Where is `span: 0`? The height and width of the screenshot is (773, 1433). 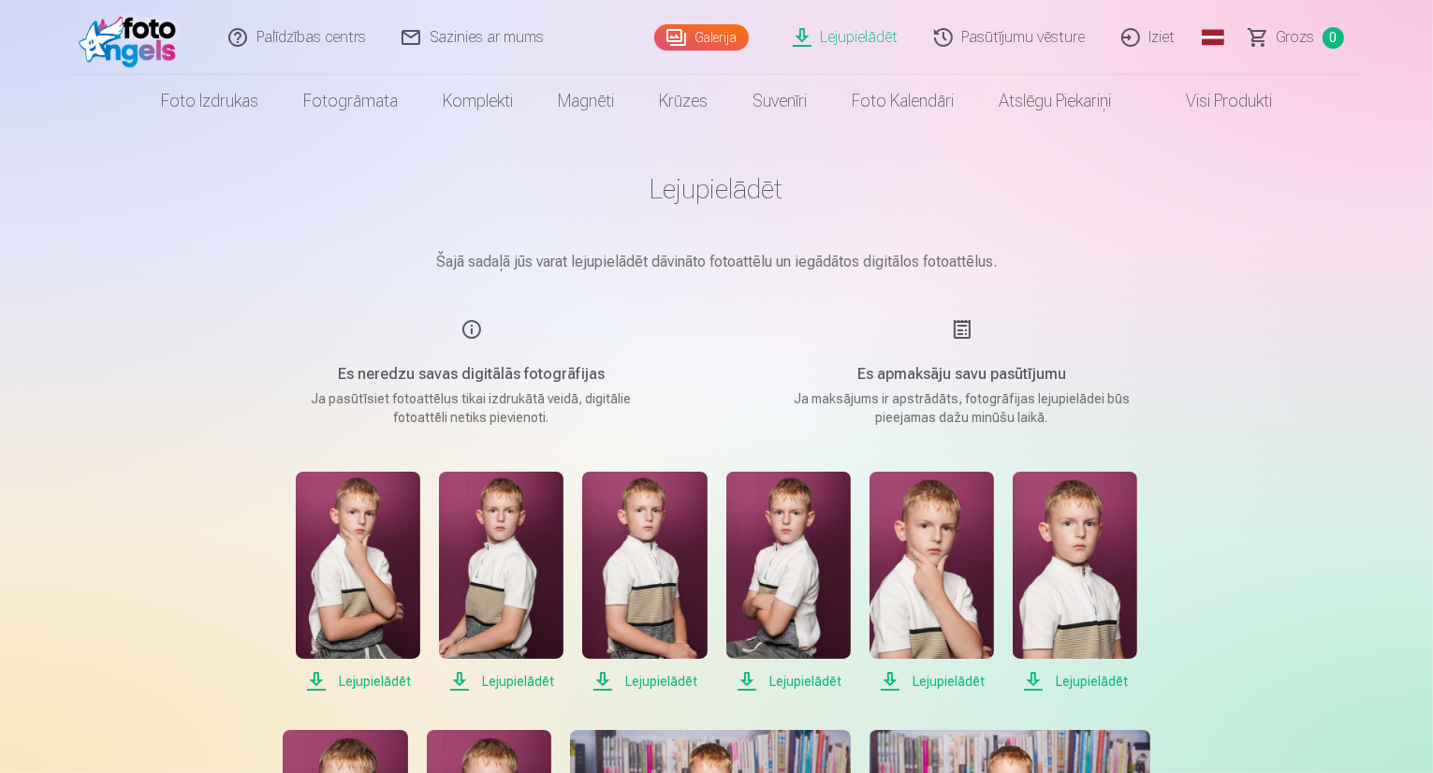
span: 0 is located at coordinates (1333, 37).